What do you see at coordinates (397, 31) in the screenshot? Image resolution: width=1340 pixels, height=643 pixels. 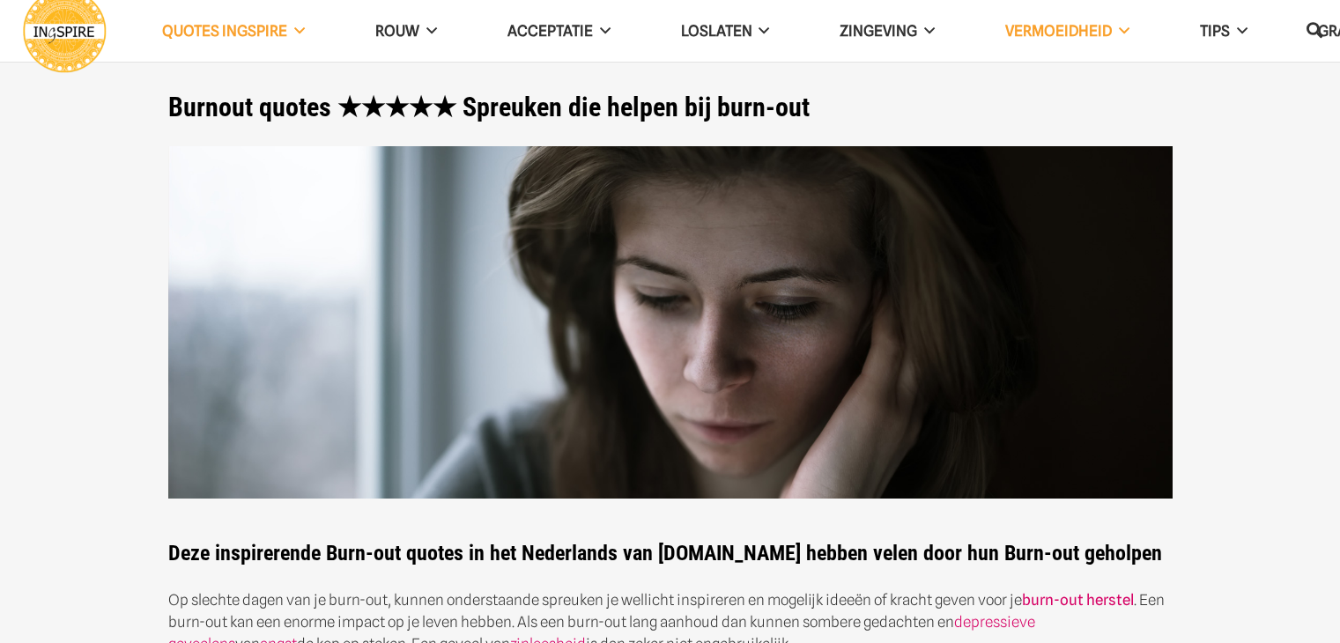 I see `span: ROUW` at bounding box center [397, 31].